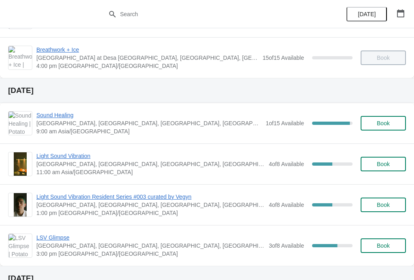 The height and width of the screenshot is (280, 414). I want to click on img: Sound Healing | Potato Head Suites & Studios, Jalan Petitenget, Seminyak, Badung Regency, Bali, I..., so click(20, 123).